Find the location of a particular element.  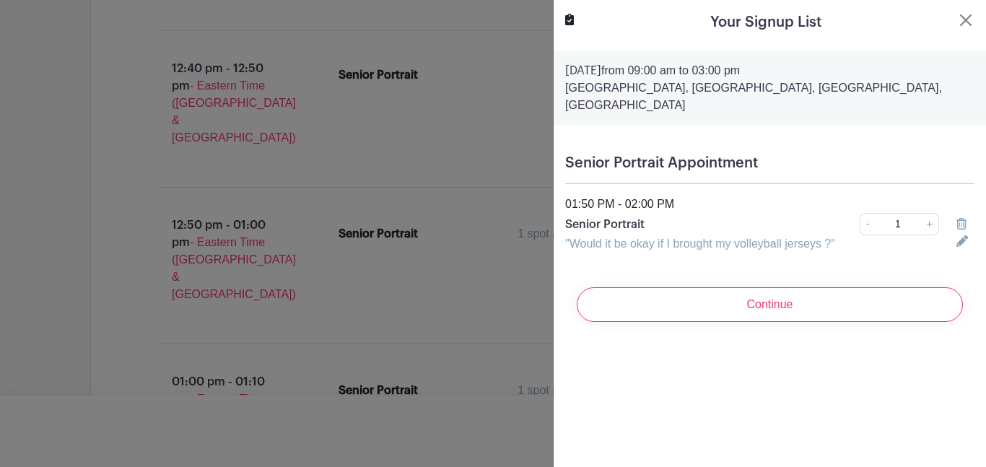

p: Senior Portrait is located at coordinates (681, 224).